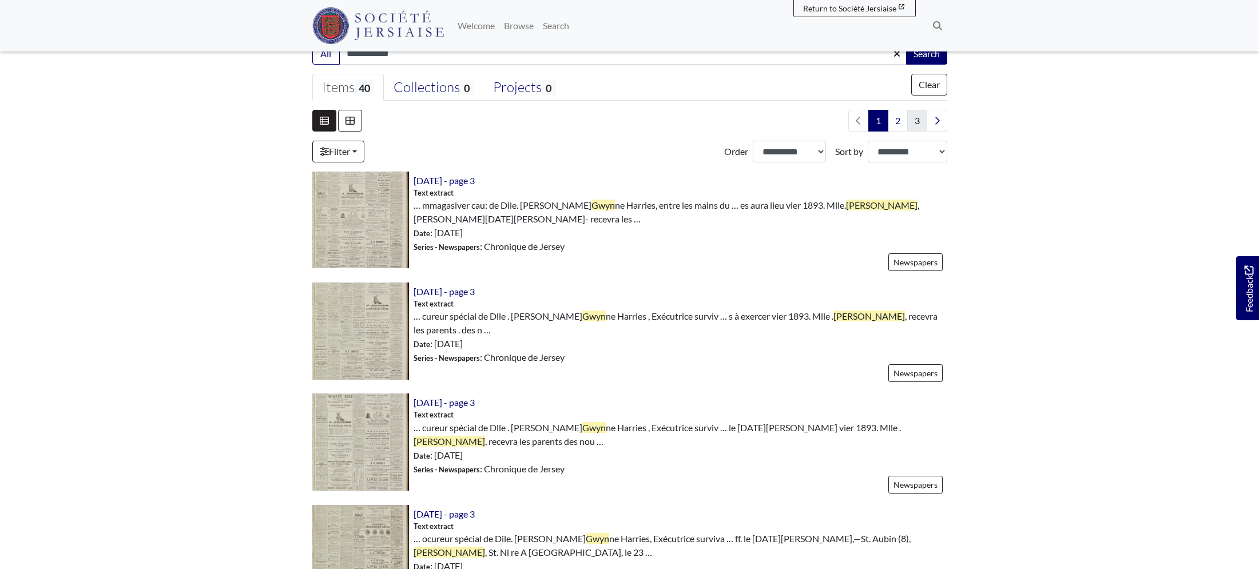  Describe the element at coordinates (434, 88) in the screenshot. I see `div: Collections` at that location.